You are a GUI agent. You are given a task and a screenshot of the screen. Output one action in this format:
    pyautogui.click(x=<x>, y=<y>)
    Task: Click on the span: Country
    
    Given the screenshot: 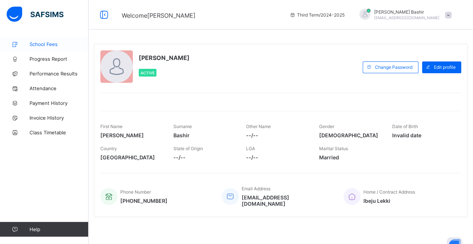 What is the action you would take?
    pyautogui.click(x=108, y=149)
    